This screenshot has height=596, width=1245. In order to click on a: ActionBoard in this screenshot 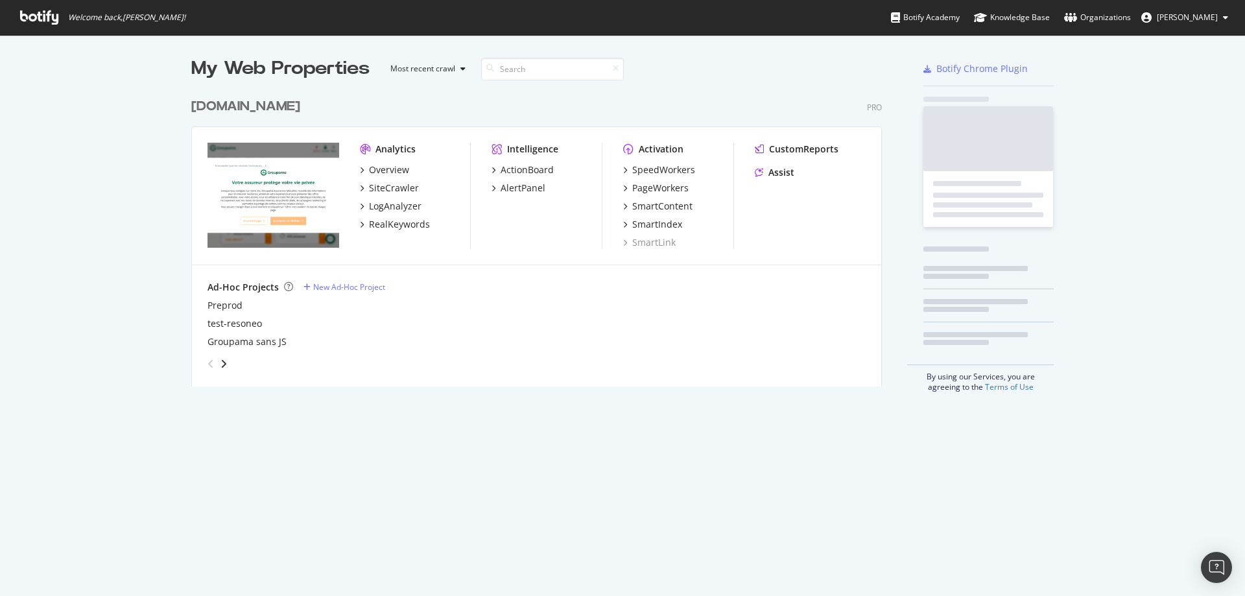, I will do `click(522, 170)`.